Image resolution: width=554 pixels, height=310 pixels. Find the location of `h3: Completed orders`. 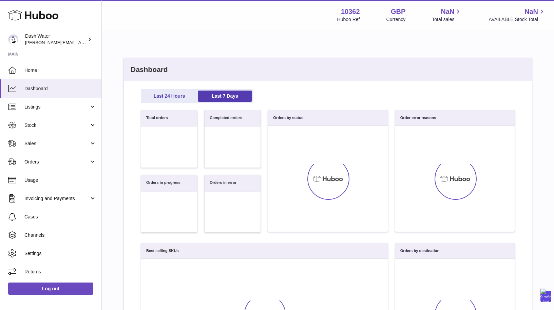

h3: Completed orders is located at coordinates (226, 118).